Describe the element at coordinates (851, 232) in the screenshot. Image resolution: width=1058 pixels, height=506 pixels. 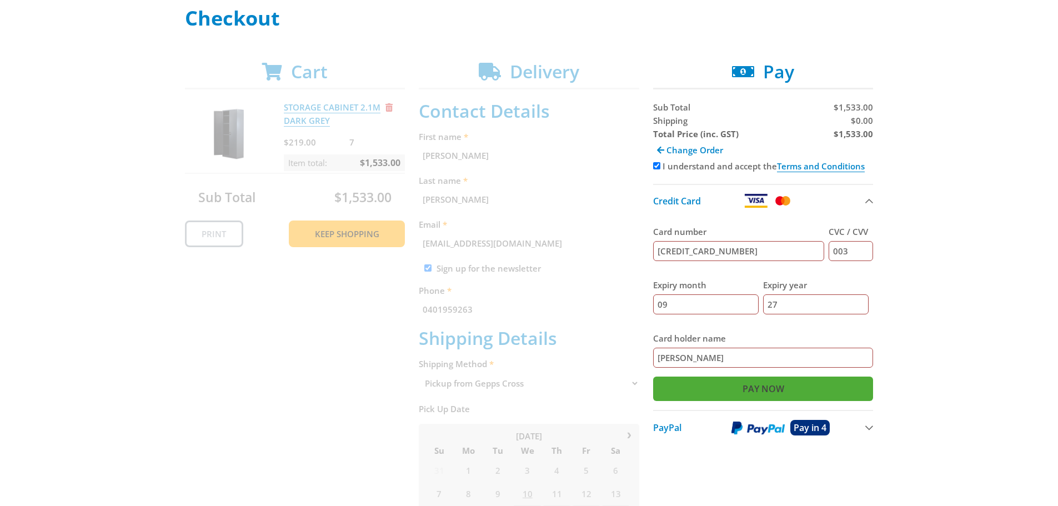
I see `label: CVC / CVV` at that location.